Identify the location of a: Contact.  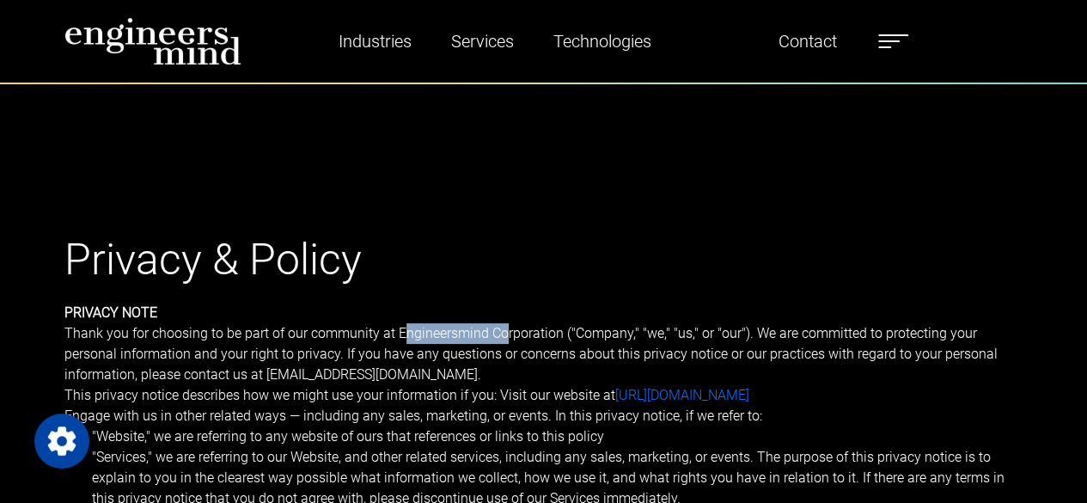
(808, 41).